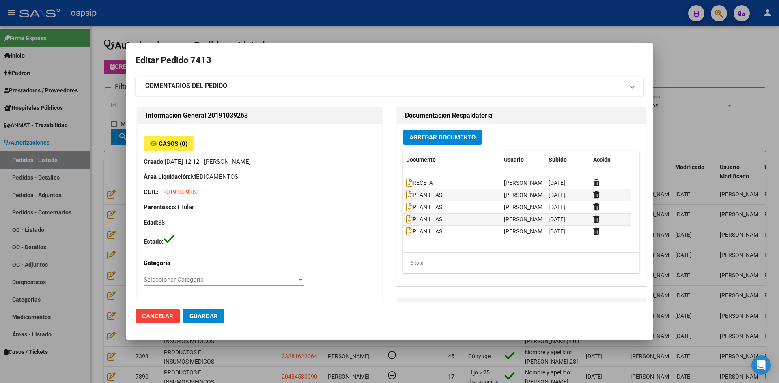 The height and width of the screenshot is (383, 779). I want to click on datatable-header-cell: Usuario, so click(523, 160).